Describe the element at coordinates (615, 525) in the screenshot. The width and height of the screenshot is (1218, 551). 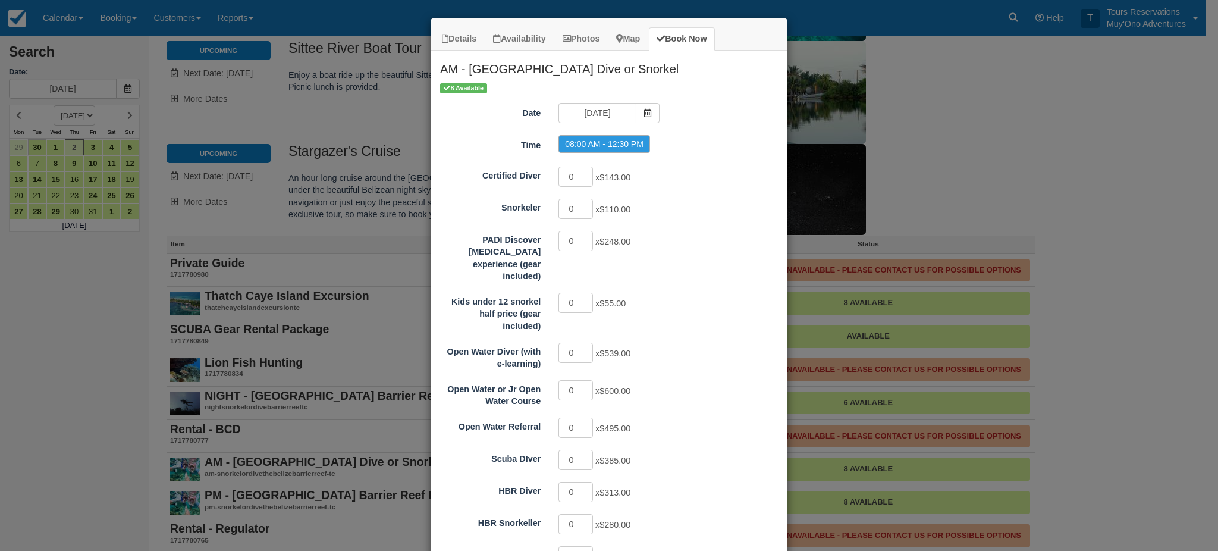
I see `span: $280.00` at that location.